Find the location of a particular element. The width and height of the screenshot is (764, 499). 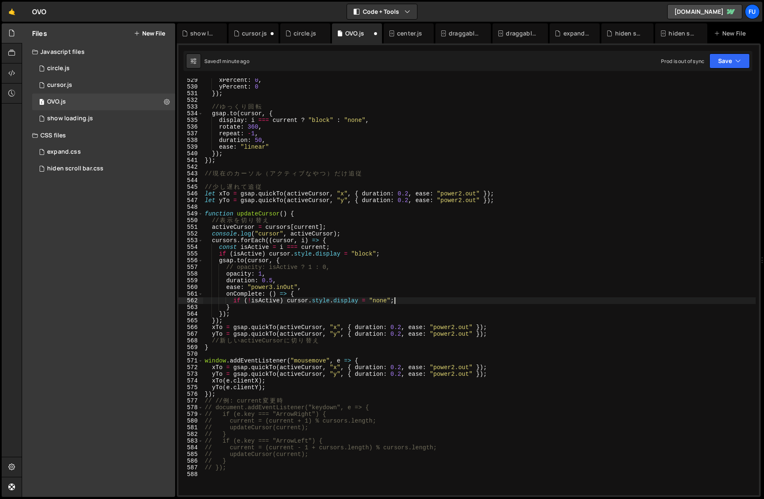

div: 17267/48012.js is located at coordinates (105, 85).